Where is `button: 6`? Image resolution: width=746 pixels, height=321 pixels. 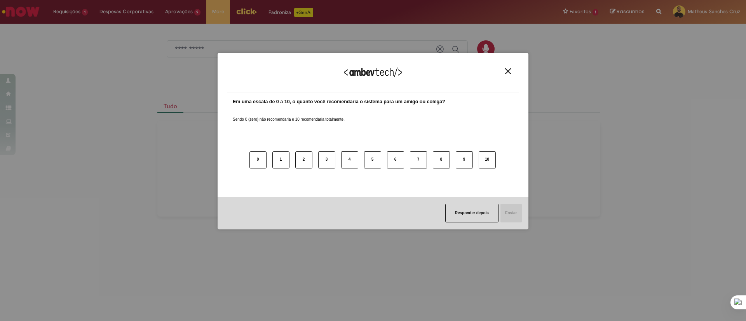 button: 6 is located at coordinates (396, 160).